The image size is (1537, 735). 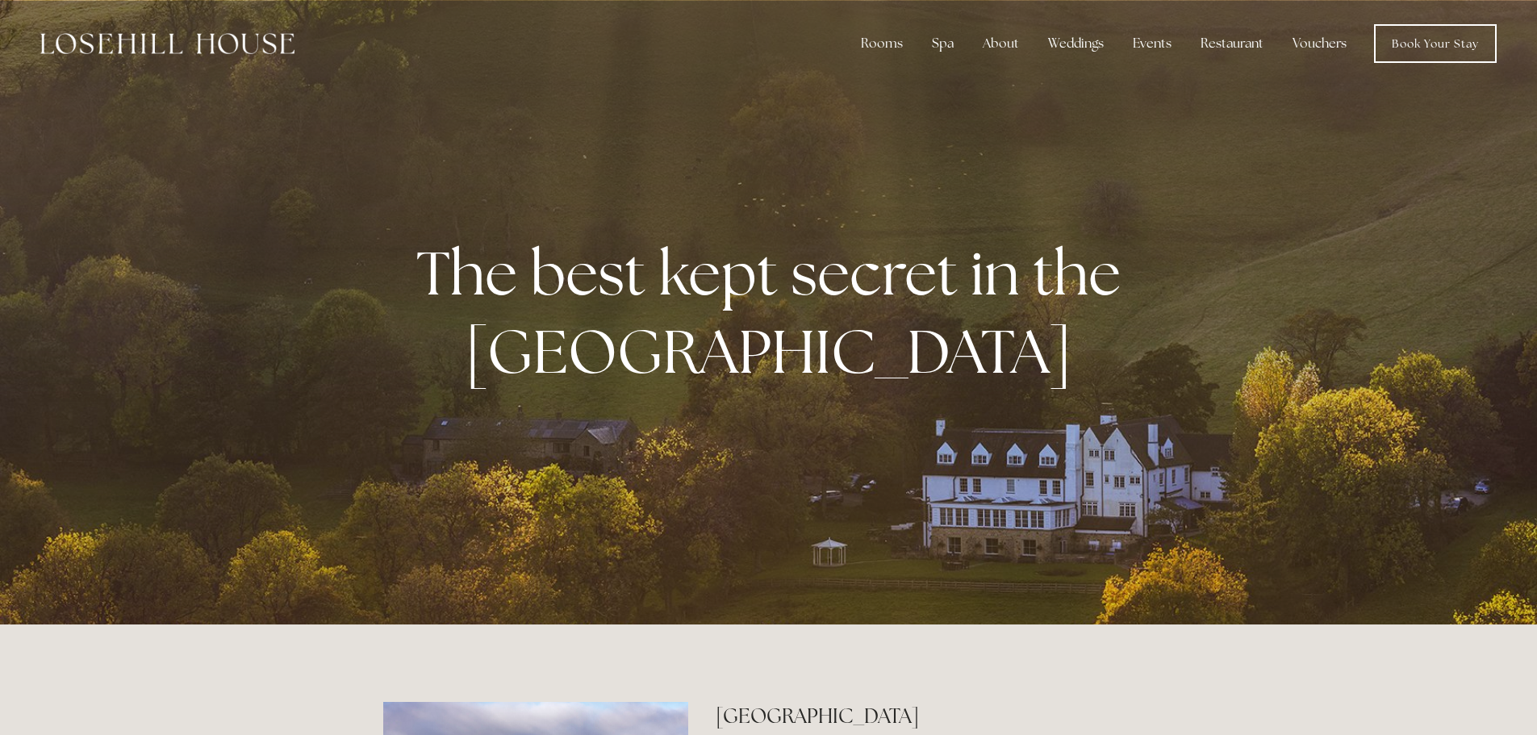 What do you see at coordinates (1152, 44) in the screenshot?
I see `div: Events` at bounding box center [1152, 44].